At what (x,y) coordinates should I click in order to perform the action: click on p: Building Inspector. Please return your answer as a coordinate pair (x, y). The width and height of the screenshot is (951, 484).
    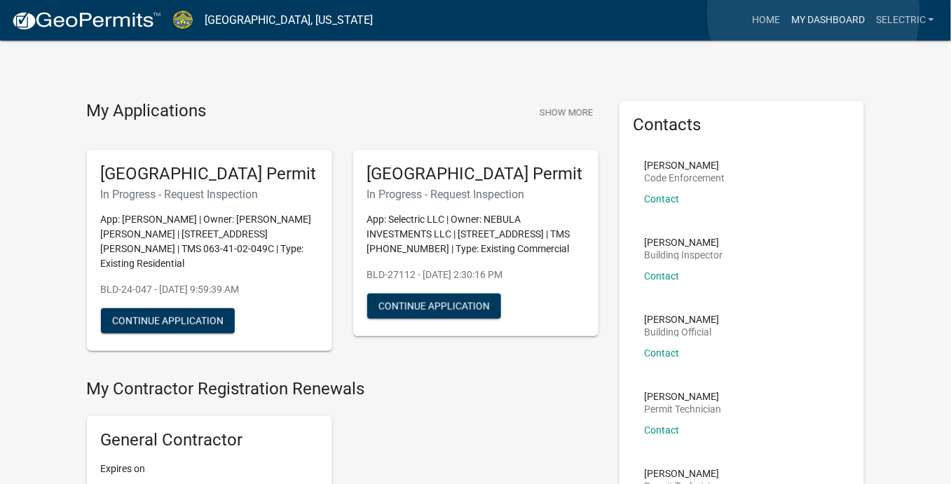
    Looking at the image, I should click on (684, 255).